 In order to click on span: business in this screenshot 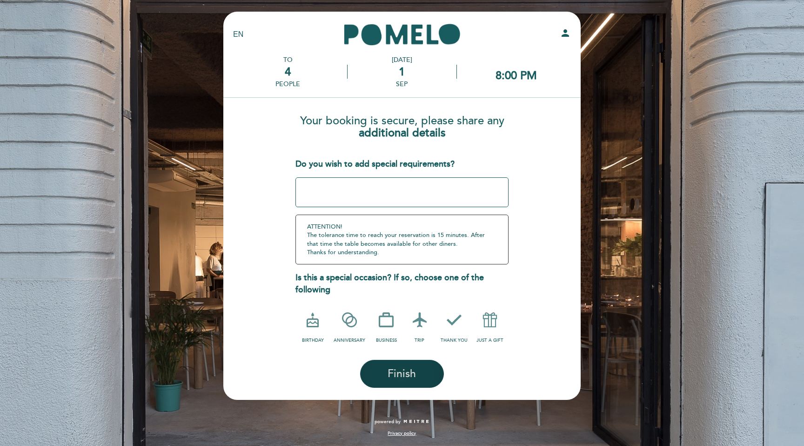, I will do `click(386, 340)`.